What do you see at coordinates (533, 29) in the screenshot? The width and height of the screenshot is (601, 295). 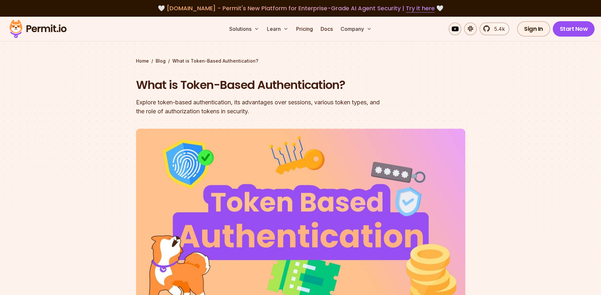 I see `a: Sign In` at bounding box center [533, 29].